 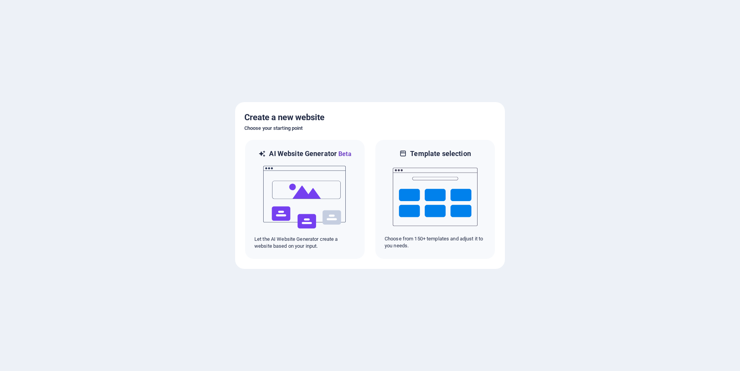 What do you see at coordinates (370, 128) in the screenshot?
I see `h6: Choose your starting point` at bounding box center [370, 128].